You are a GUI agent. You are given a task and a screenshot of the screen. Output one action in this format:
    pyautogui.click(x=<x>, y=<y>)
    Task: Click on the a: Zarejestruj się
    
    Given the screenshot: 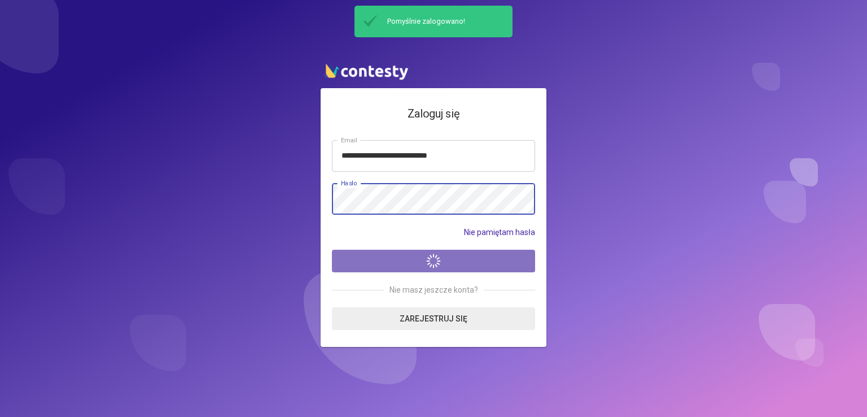 What is the action you would take?
    pyautogui.click(x=433, y=318)
    